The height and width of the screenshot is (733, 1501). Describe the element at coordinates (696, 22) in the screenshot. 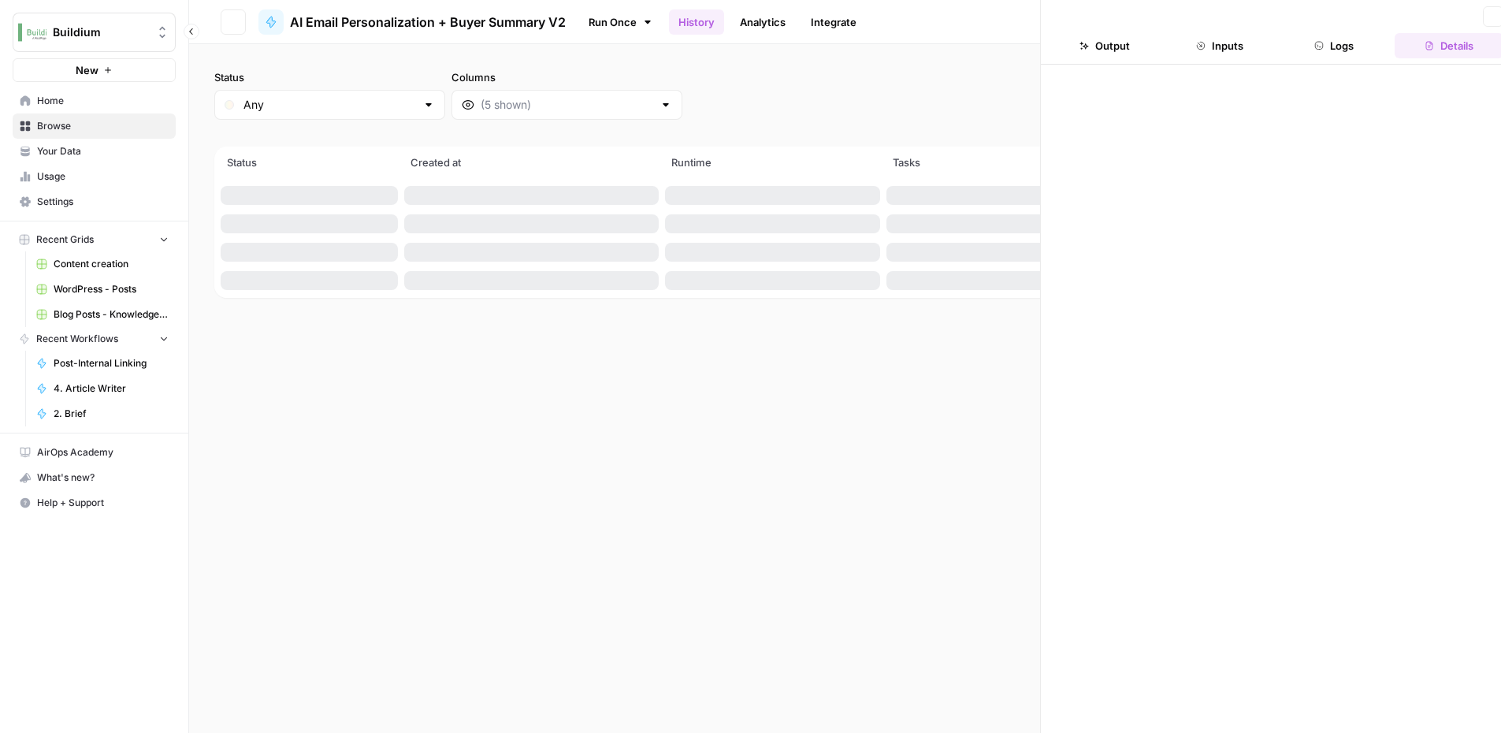

I see `a: History` at that location.